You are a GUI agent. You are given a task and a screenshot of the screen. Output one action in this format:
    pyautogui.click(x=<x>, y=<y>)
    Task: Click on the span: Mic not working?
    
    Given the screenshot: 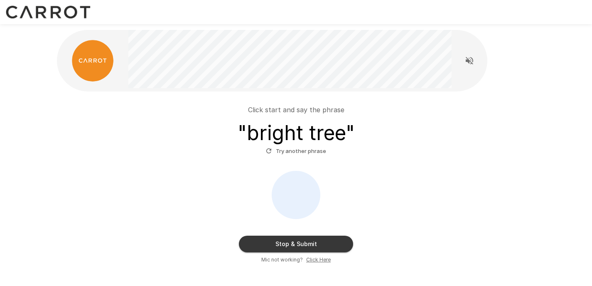 What is the action you would take?
    pyautogui.click(x=282, y=260)
    